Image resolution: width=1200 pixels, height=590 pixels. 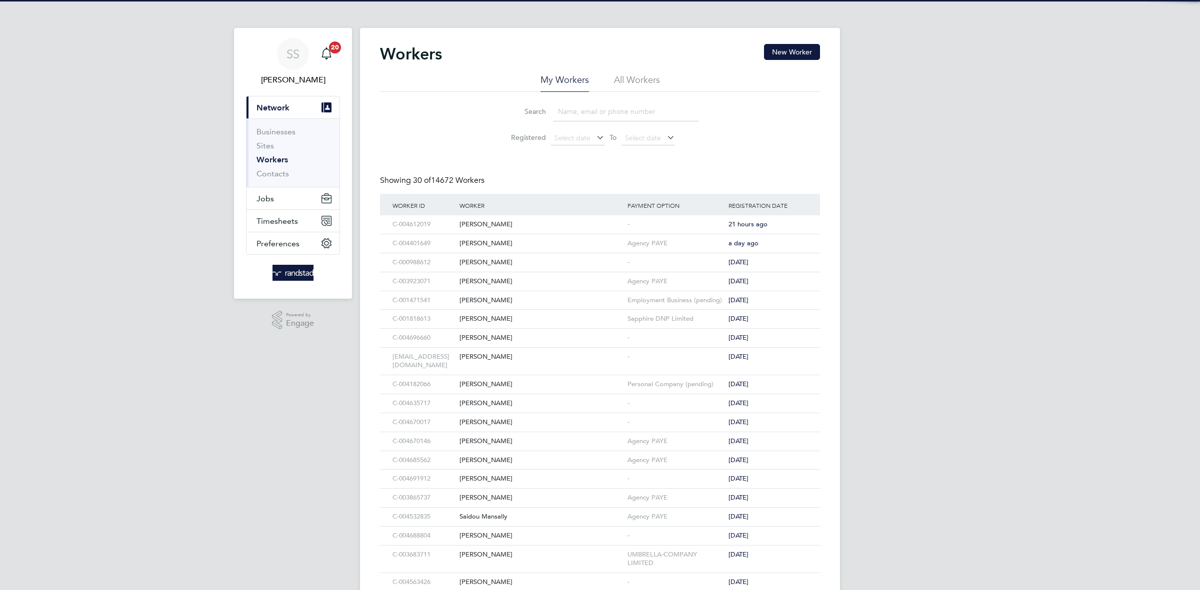 What do you see at coordinates (272, 159) in the screenshot?
I see `a: Workers` at bounding box center [272, 159].